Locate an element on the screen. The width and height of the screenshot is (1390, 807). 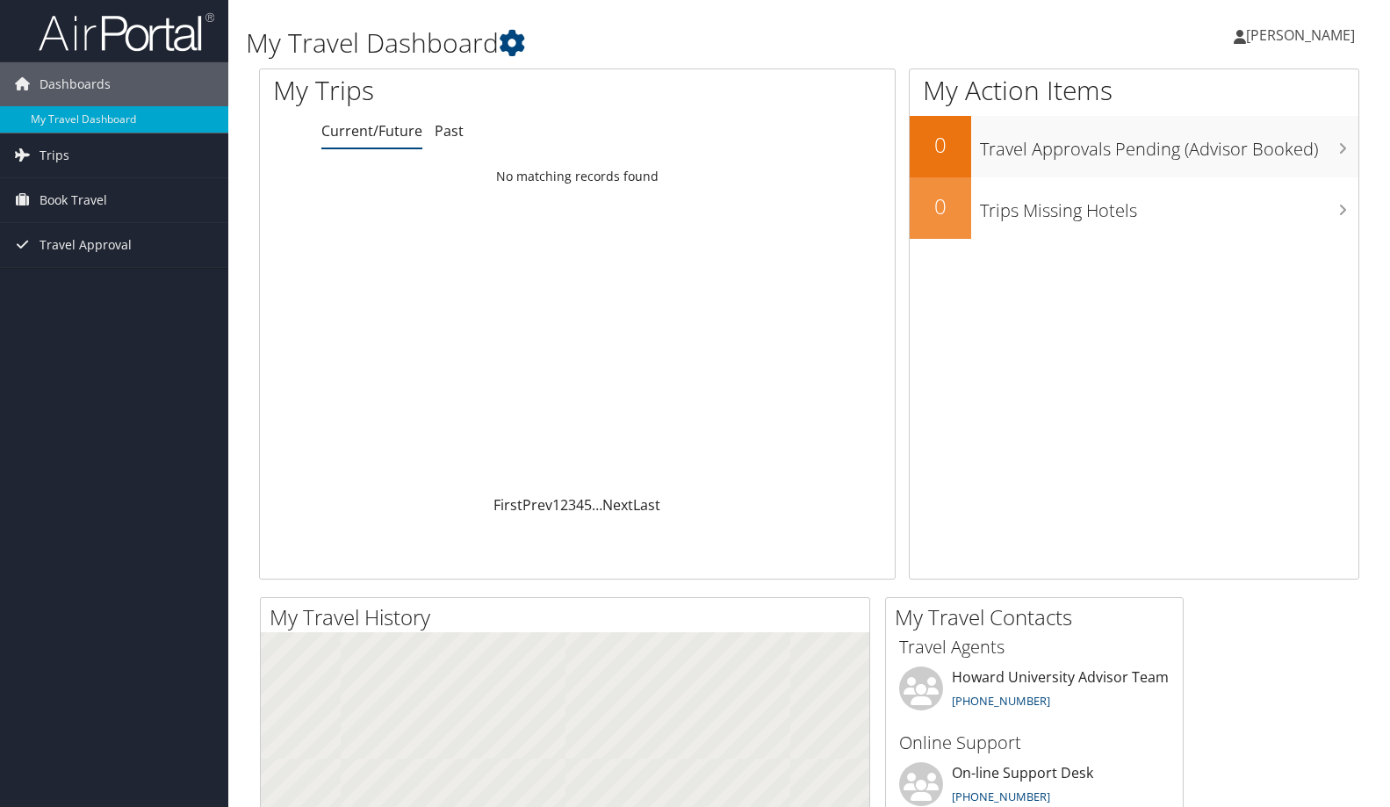
a: Last is located at coordinates (646, 505).